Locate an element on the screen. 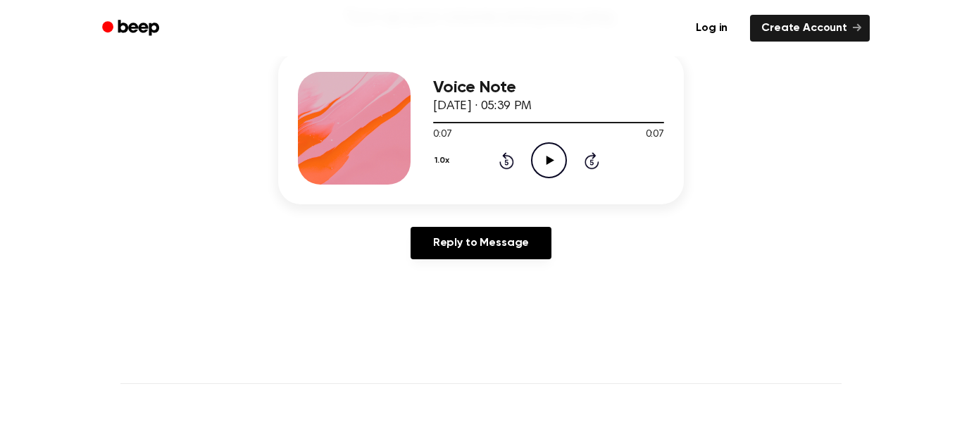 This screenshot has height=422, width=962. h3: Voice Note is located at coordinates (548, 87).